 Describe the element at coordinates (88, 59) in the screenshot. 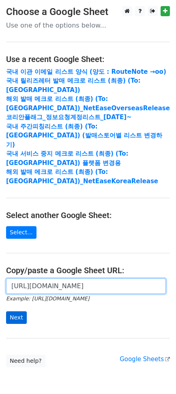

I see `h4: Use a recent Google Sheet:` at that location.